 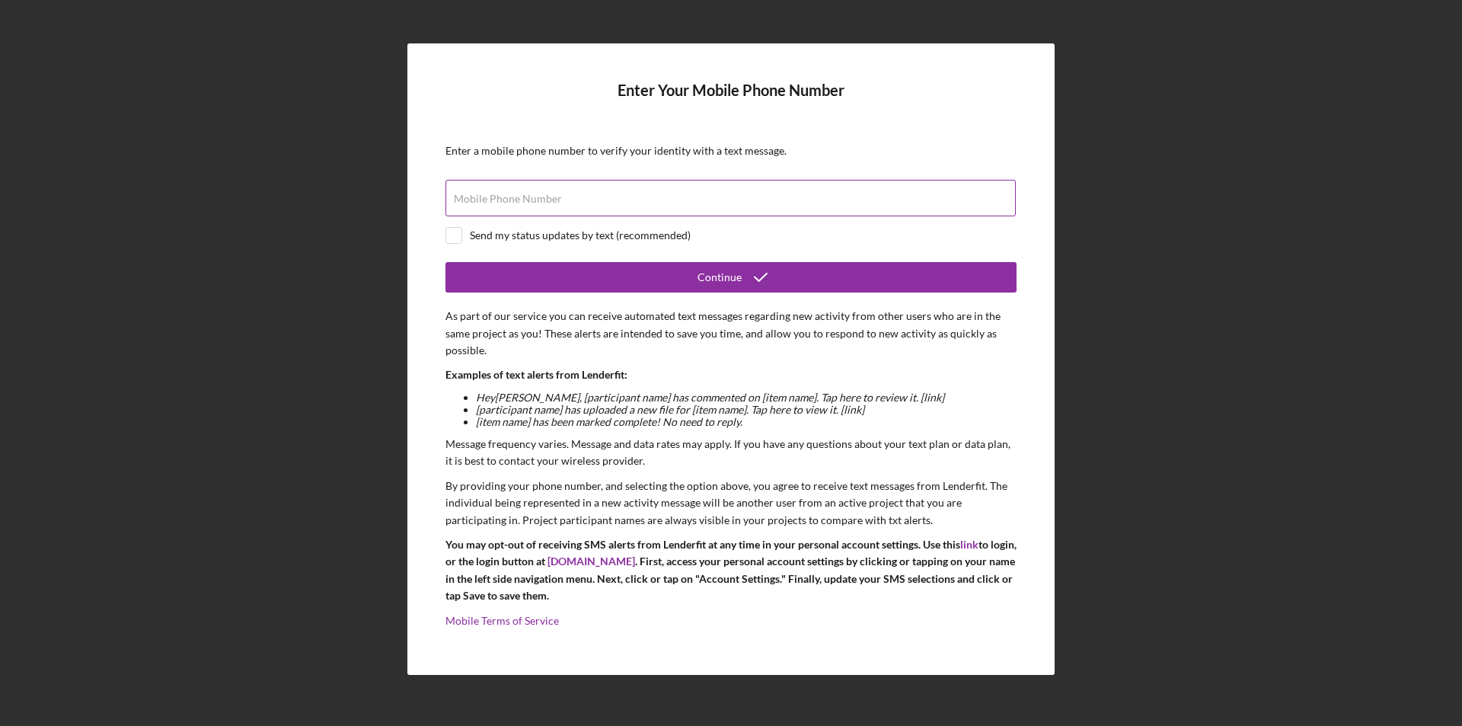 What do you see at coordinates (969, 544) in the screenshot?
I see `a: link` at bounding box center [969, 544].